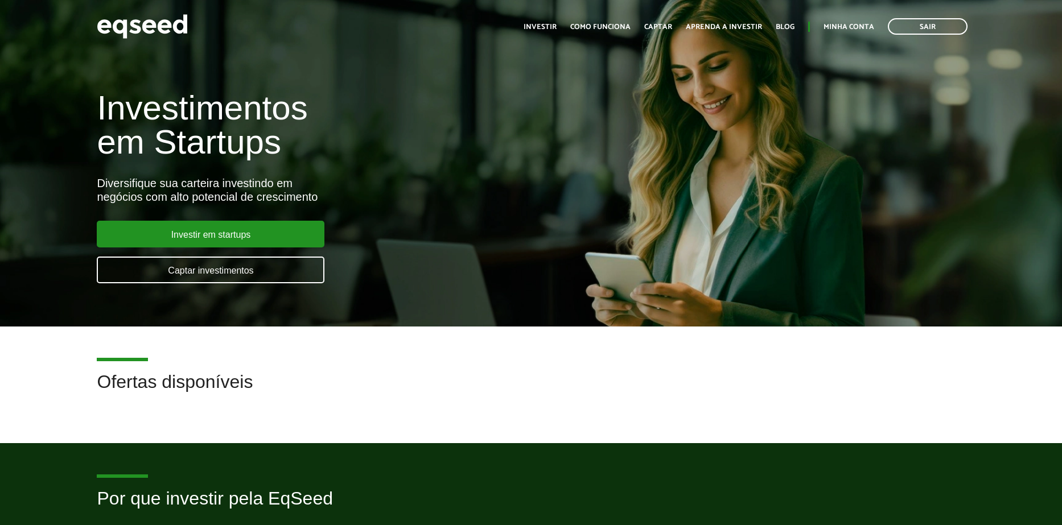 Image resolution: width=1062 pixels, height=525 pixels. I want to click on a: Blog, so click(785, 27).